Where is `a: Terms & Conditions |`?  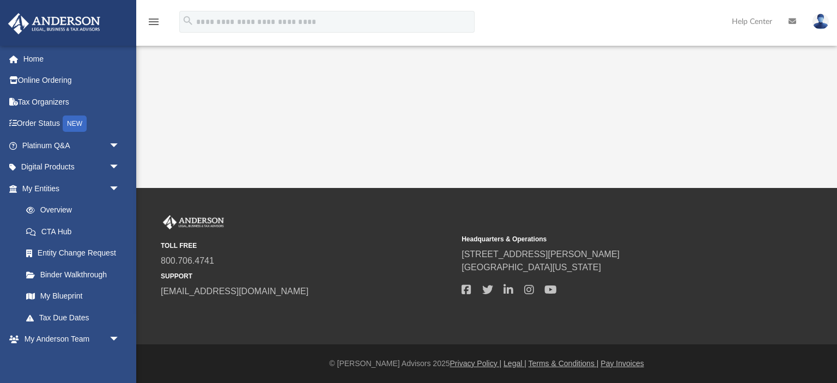 a: Terms & Conditions | is located at coordinates (563, 363).